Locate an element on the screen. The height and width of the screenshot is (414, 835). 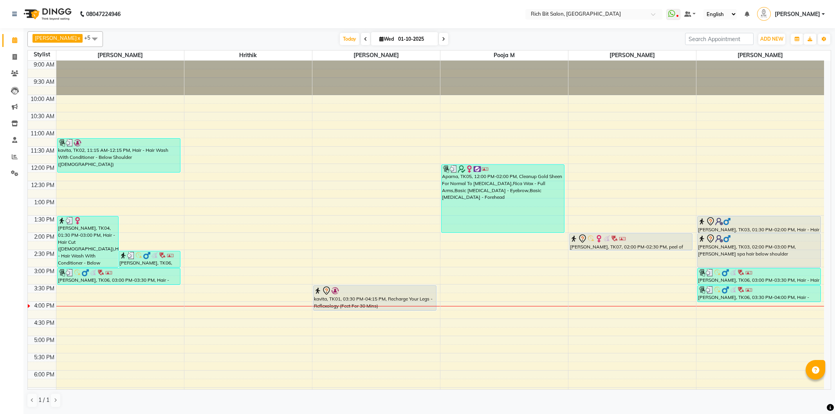
input: 2025-10-01 is located at coordinates (415, 39).